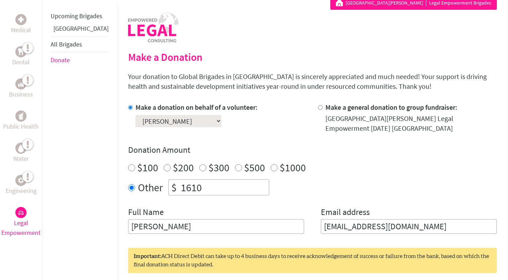 The width and height of the screenshot is (508, 280). What do you see at coordinates (60, 60) in the screenshot?
I see `a: Donate` at bounding box center [60, 60].